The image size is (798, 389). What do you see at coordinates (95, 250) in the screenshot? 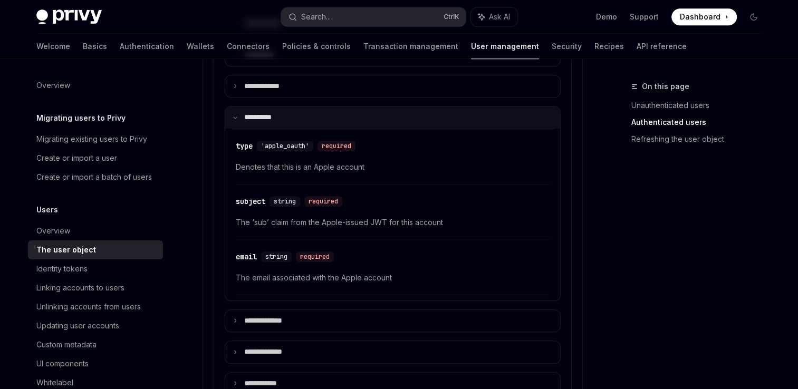
I see `a: The user object` at bounding box center [95, 250].